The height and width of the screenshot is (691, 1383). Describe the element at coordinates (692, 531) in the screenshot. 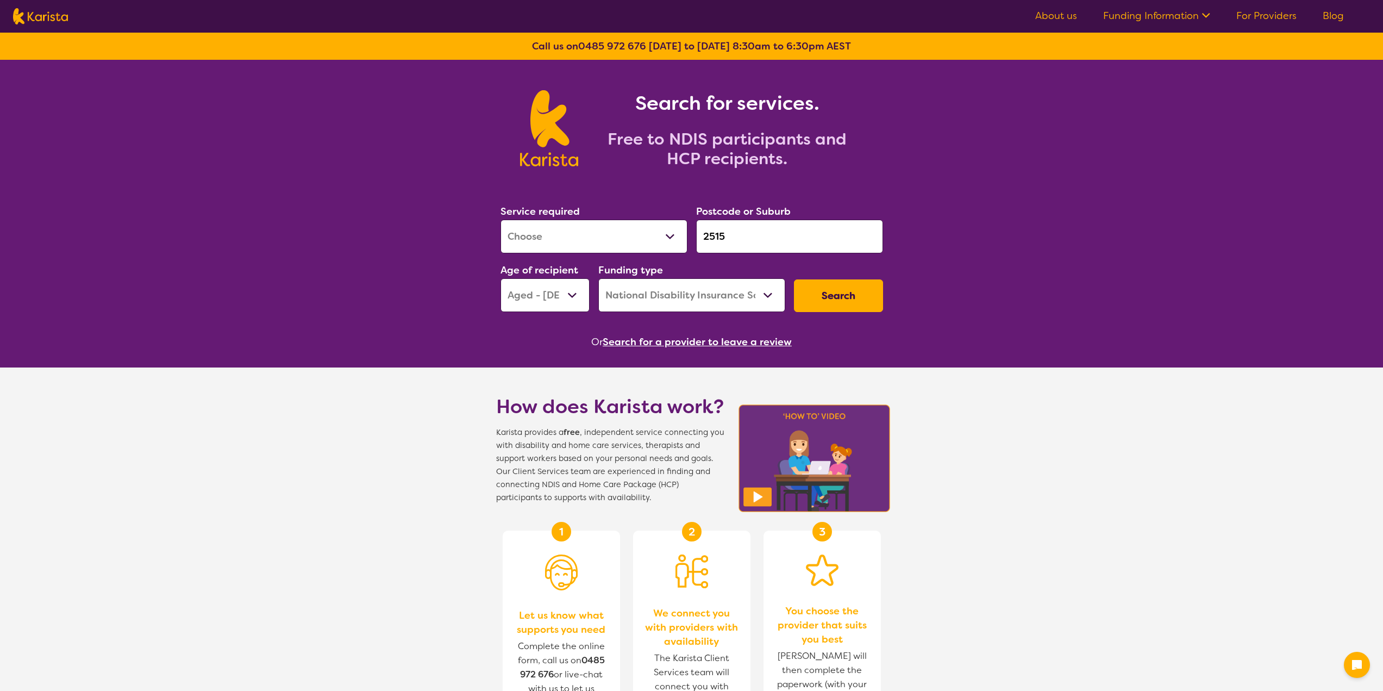

I see `div: 2` at that location.